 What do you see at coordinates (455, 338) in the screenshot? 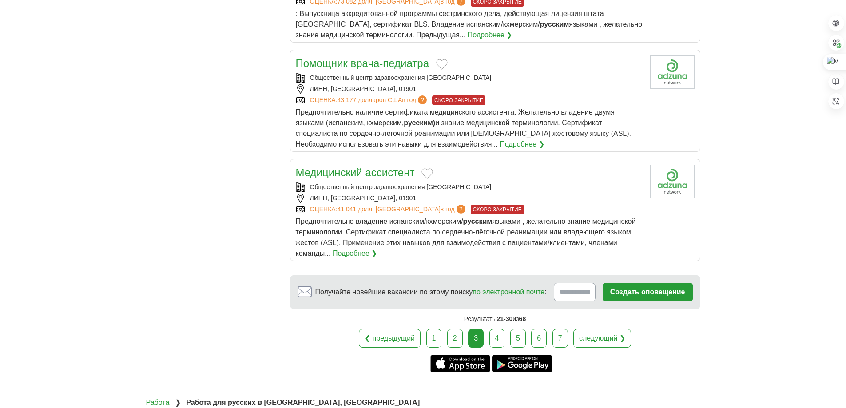
I see `a: 2` at bounding box center [455, 338].